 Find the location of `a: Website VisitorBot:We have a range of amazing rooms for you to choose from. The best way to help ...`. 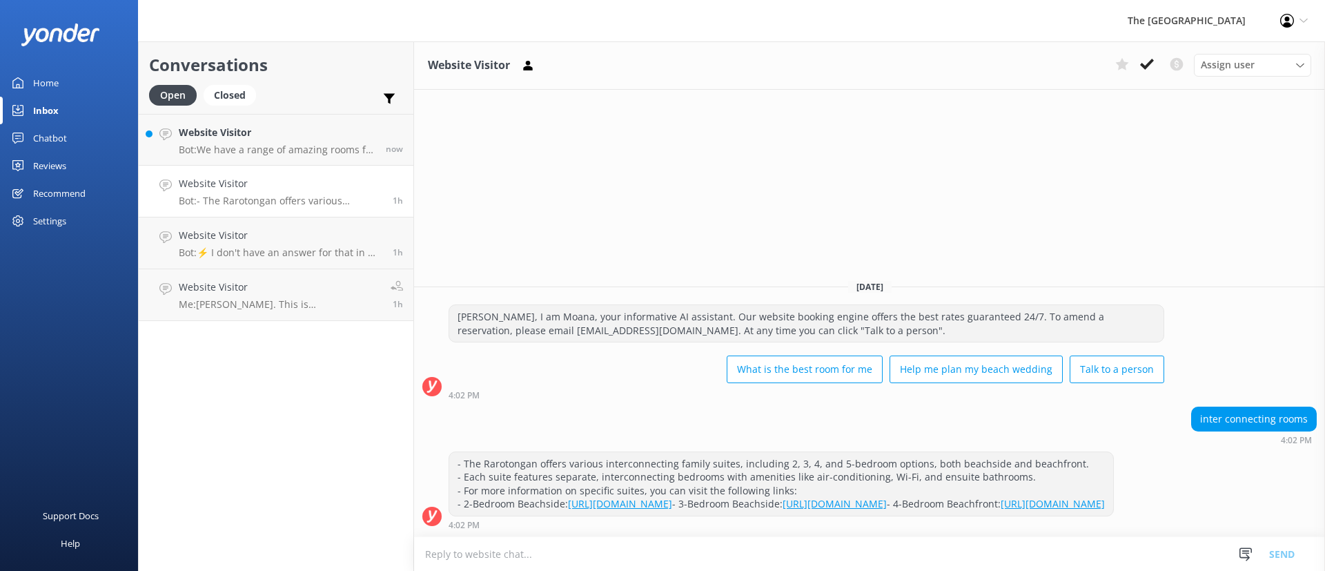

a: Website VisitorBot:We have a range of amazing rooms for you to choose from. The best way to help ... is located at coordinates (276, 139).